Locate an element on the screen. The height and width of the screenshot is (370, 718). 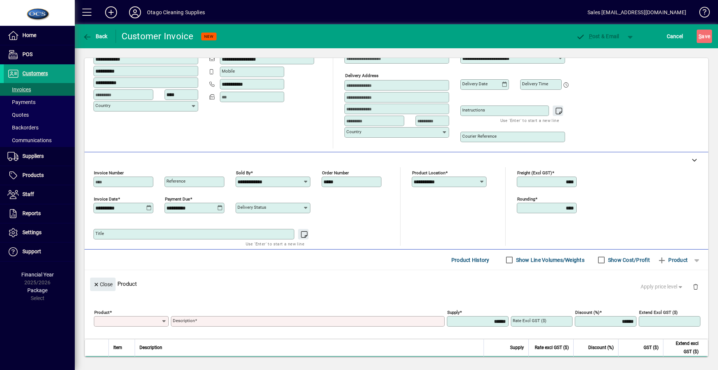
span: GST ($) is located at coordinates (651, 347).